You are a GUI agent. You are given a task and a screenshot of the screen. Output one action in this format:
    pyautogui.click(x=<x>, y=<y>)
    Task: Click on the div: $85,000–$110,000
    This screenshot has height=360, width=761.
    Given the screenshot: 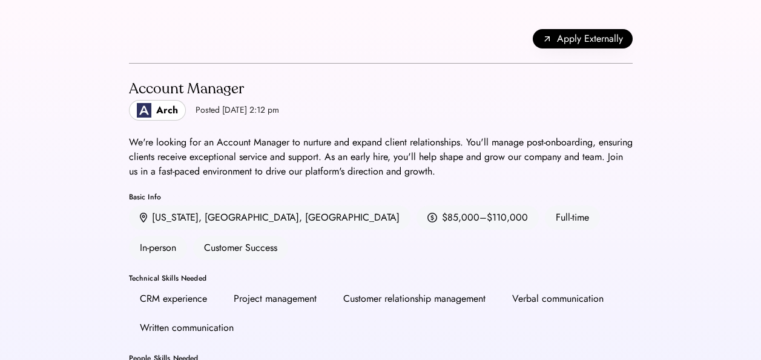 What is the action you would take?
    pyautogui.click(x=485, y=217)
    